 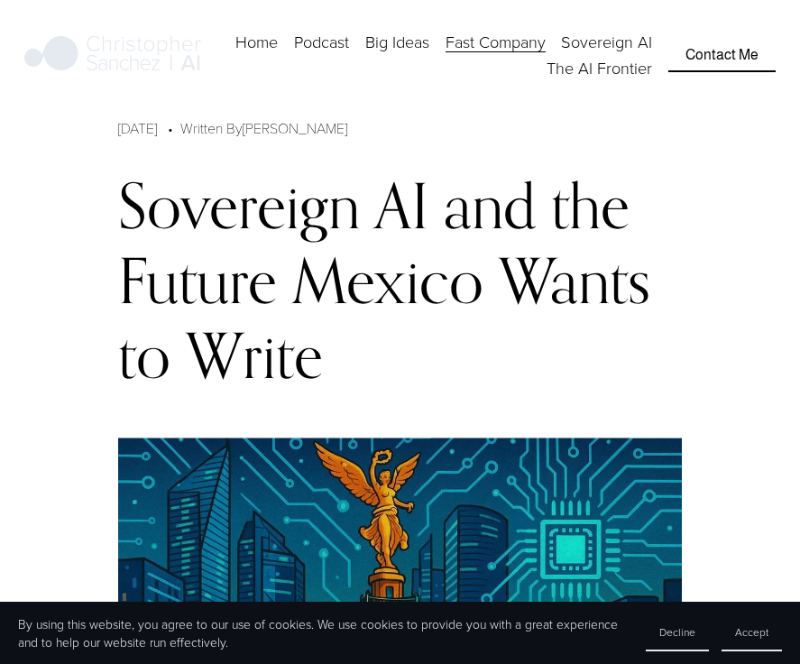 I want to click on span: Fast Company, so click(x=495, y=41).